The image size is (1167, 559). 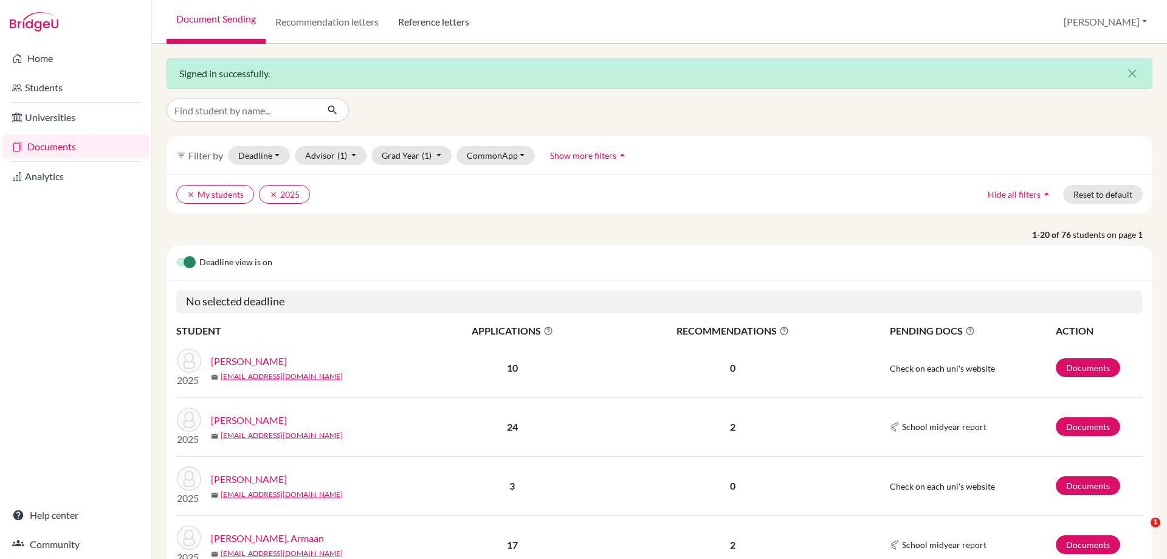 I want to click on button: Grad Year(1), so click(x=412, y=155).